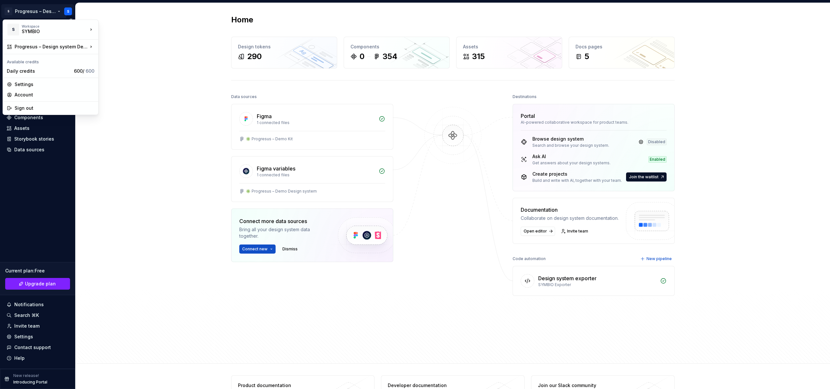  I want to click on div: Settings, so click(54, 84).